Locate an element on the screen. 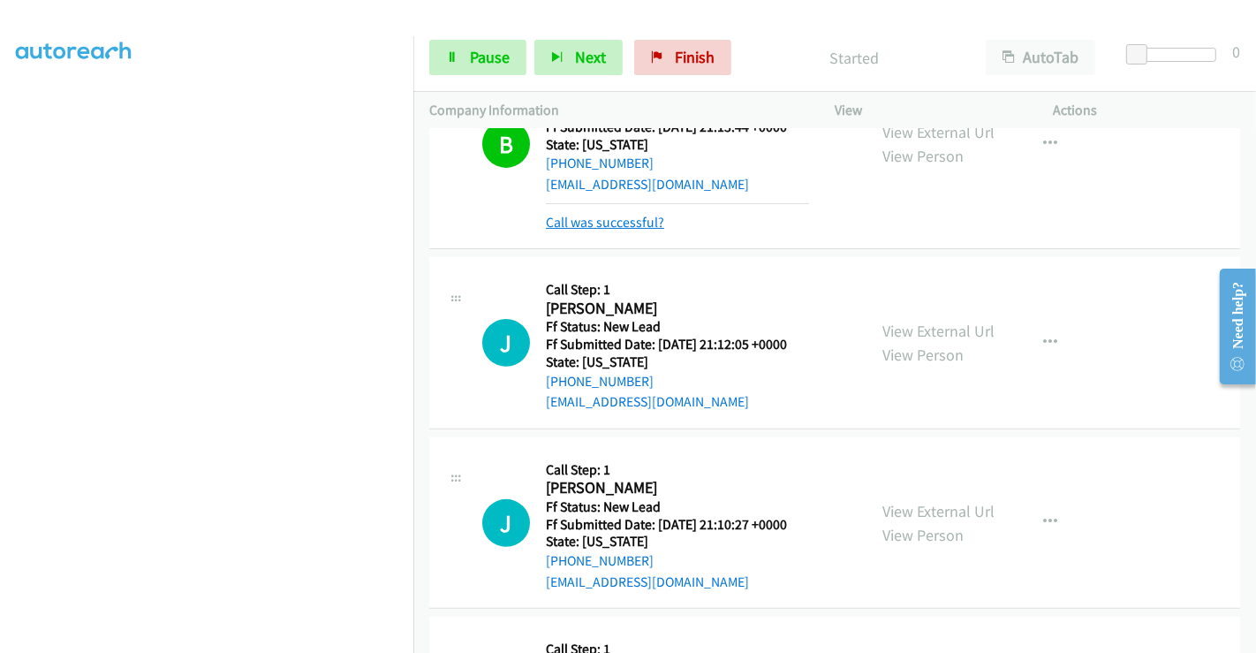 The image size is (1256, 653). p: Started is located at coordinates (854, 57).